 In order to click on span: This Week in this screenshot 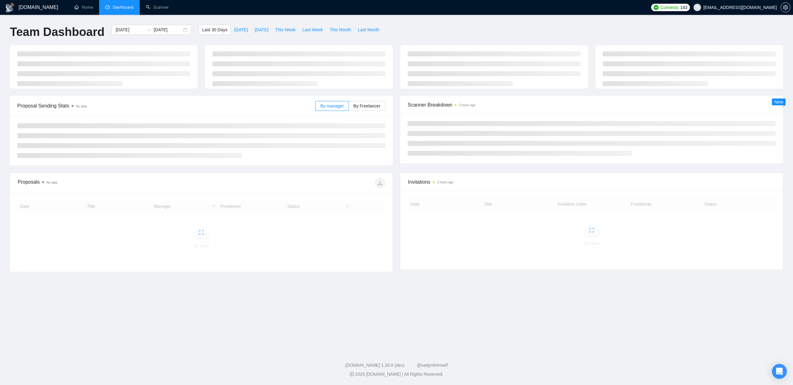, I will do `click(285, 30)`.